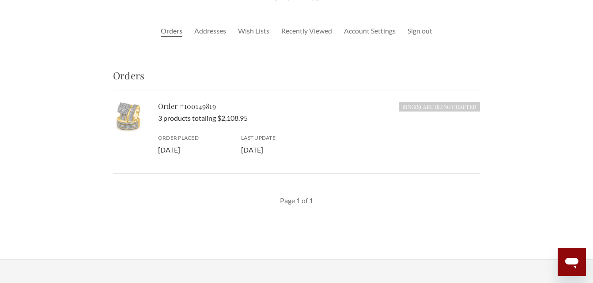 This screenshot has width=593, height=283. Describe the element at coordinates (439, 107) in the screenshot. I see `h6: Ring(s) are Being Crafted` at that location.